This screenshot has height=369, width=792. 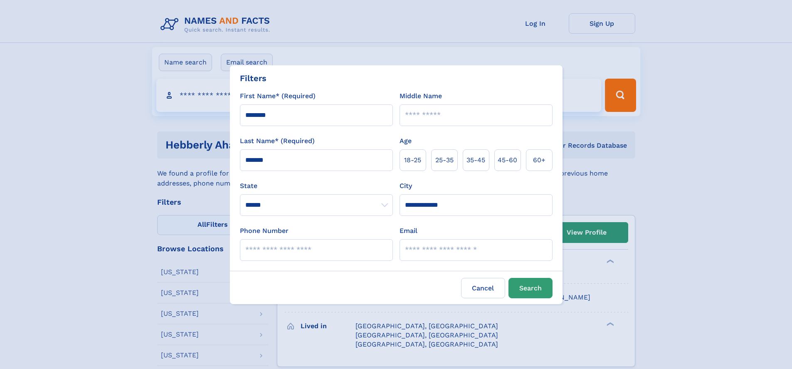 What do you see at coordinates (278, 96) in the screenshot?
I see `label: First Name* (Required)` at bounding box center [278, 96].